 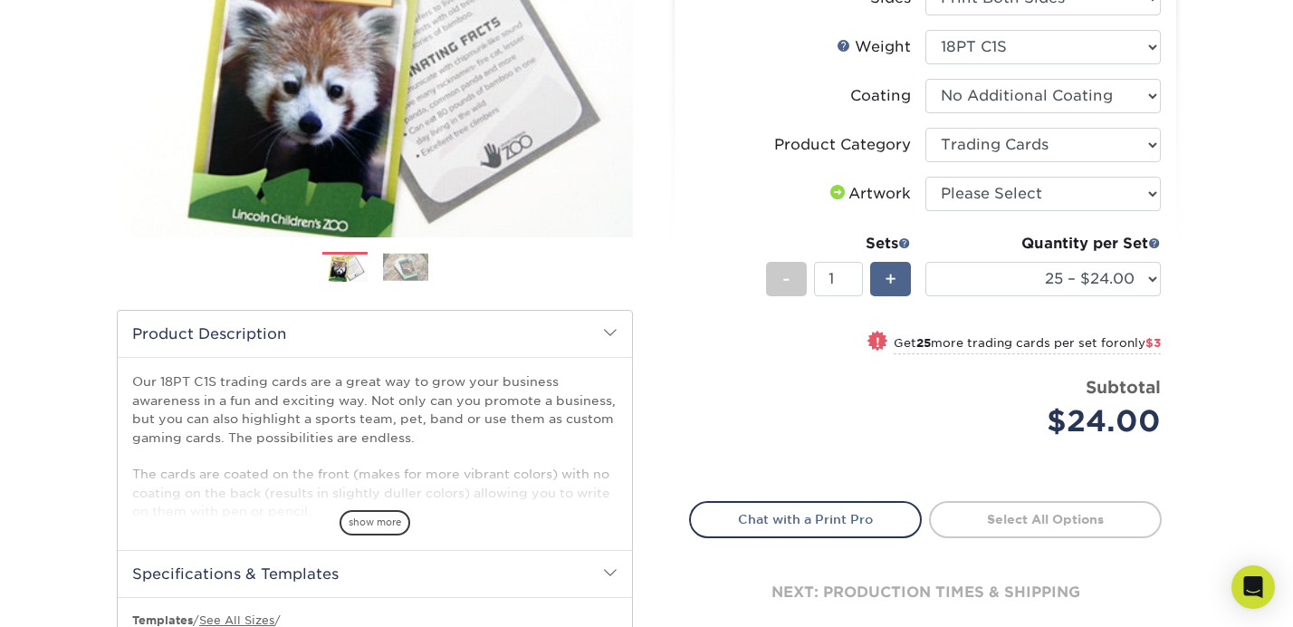 What do you see at coordinates (375, 445) in the screenshot?
I see `p: Our 18PT C1S trading cards are a great way to grow your business awareness in a fun and exciting ...` at bounding box center [375, 445].